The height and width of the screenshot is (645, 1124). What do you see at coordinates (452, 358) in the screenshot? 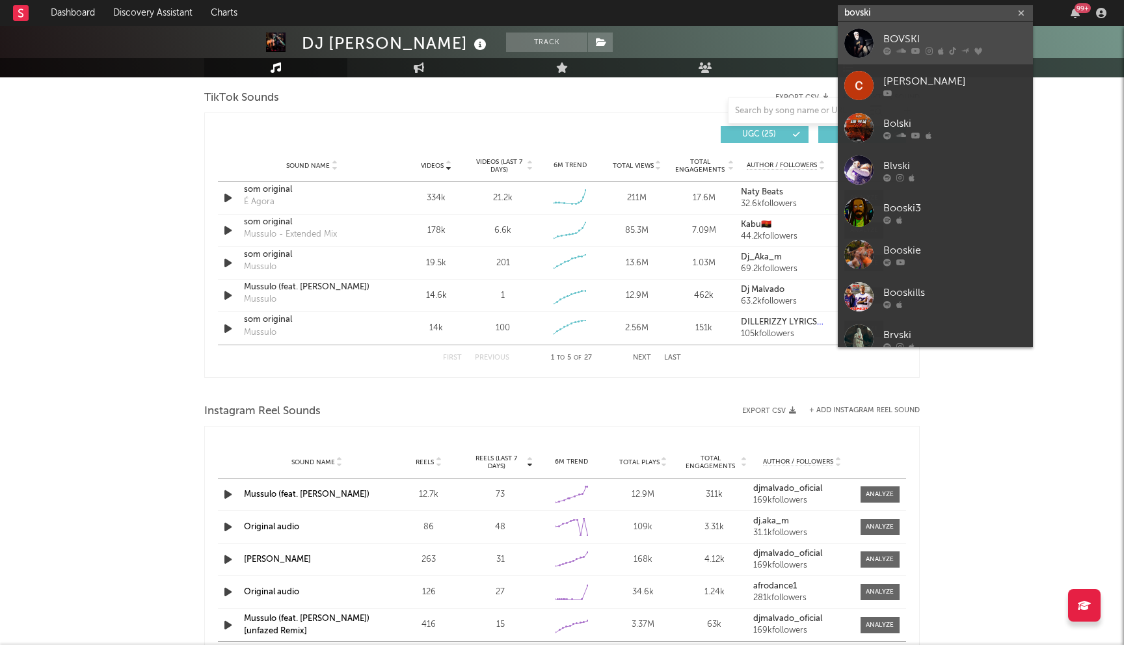
I see `button: First` at bounding box center [452, 358].